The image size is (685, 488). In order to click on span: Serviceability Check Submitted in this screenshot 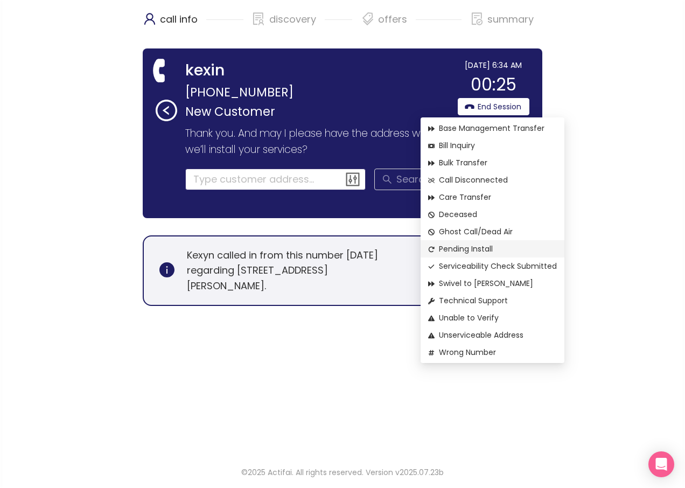, I will do `click(492, 266)`.